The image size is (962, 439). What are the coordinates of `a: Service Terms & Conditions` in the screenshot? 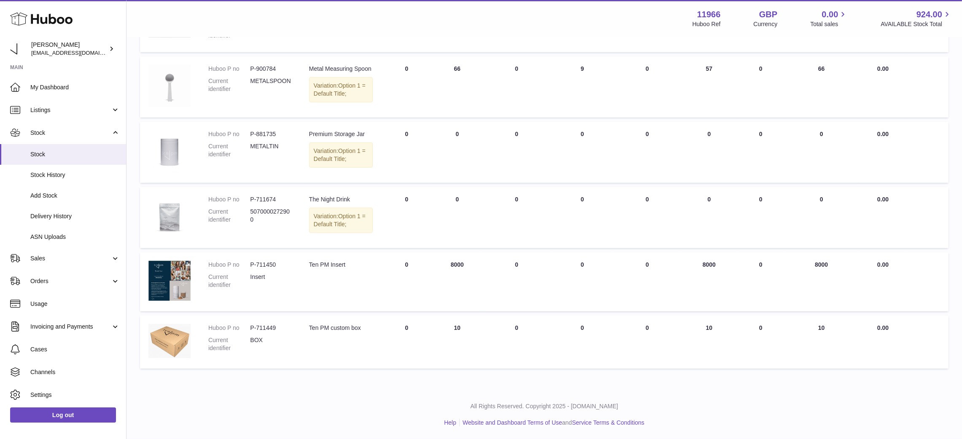 It's located at (608, 423).